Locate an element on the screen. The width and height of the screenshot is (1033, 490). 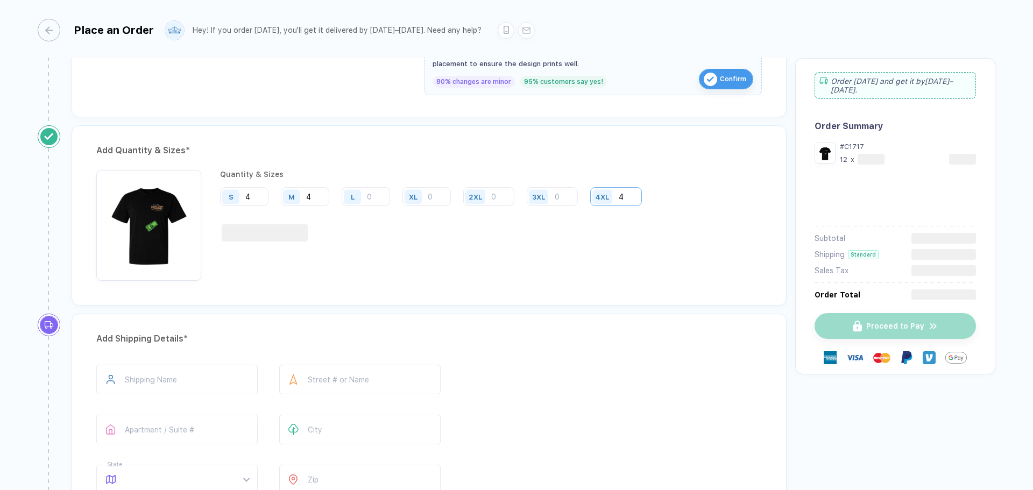
div: M is located at coordinates (292, 196).